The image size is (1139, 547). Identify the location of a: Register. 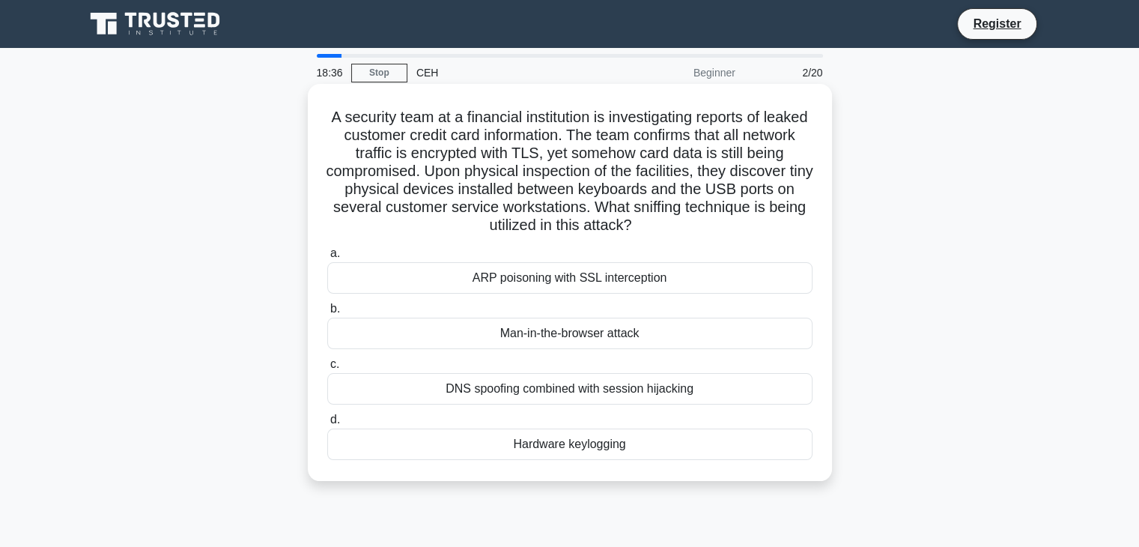
(997, 23).